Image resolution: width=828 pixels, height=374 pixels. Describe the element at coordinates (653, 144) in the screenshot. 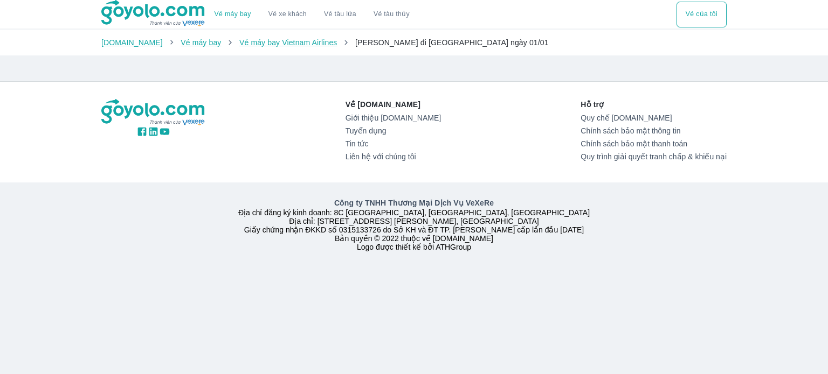

I see `a: Chính sách bảo mật thanh toán` at that location.